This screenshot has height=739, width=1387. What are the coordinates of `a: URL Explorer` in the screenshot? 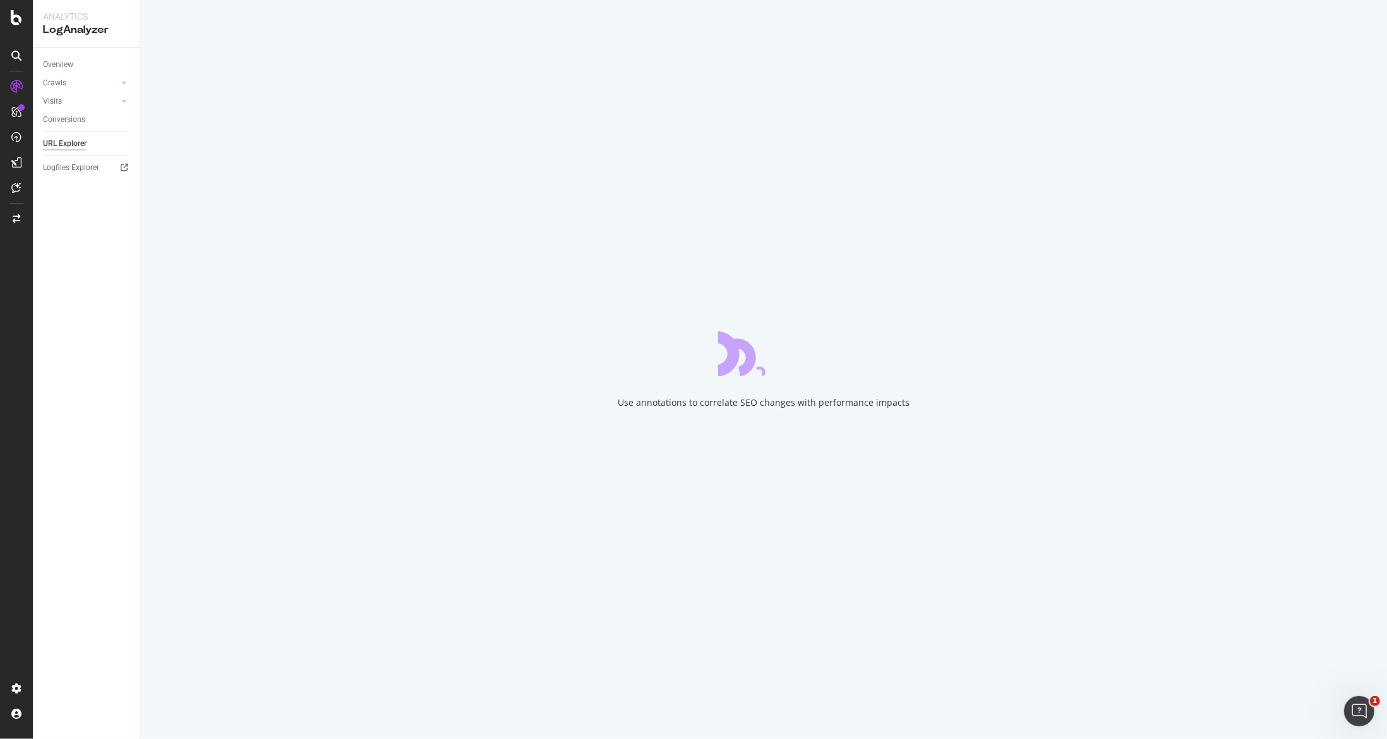 It's located at (87, 143).